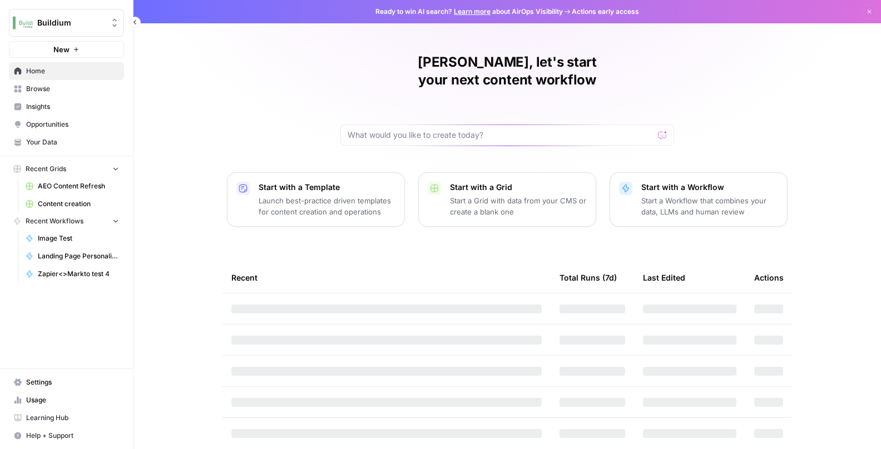  I want to click on button: Start with a TemplateLaunch best-practice driven templates for content creation and operations, so click(316, 200).